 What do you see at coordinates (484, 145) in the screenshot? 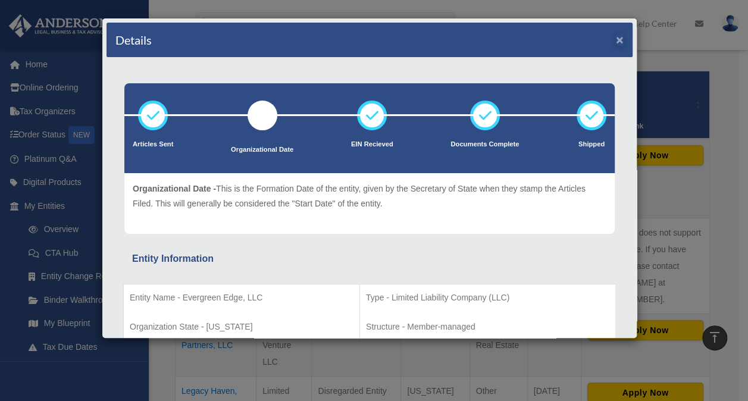
I see `p: Documents Complete` at bounding box center [484, 145].